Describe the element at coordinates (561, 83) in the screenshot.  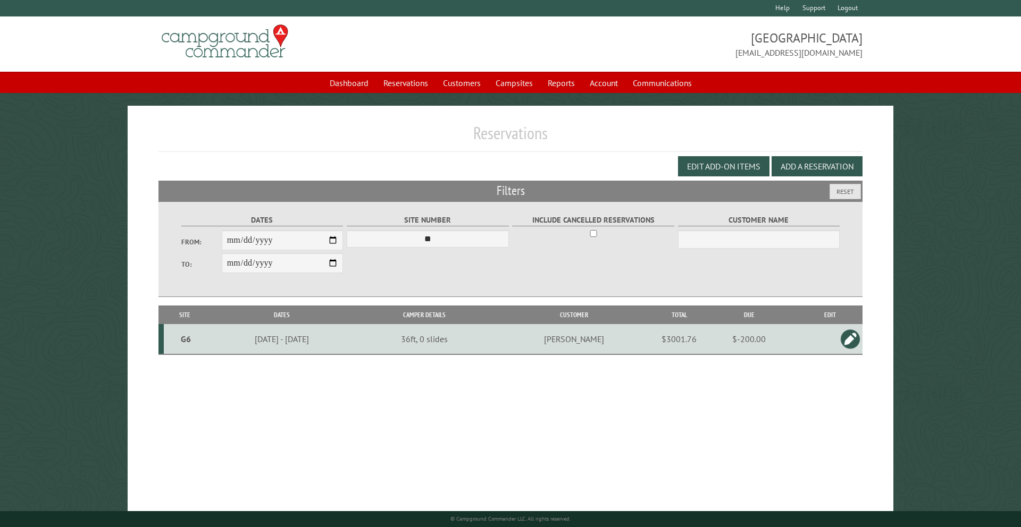
I see `a: Reports` at that location.